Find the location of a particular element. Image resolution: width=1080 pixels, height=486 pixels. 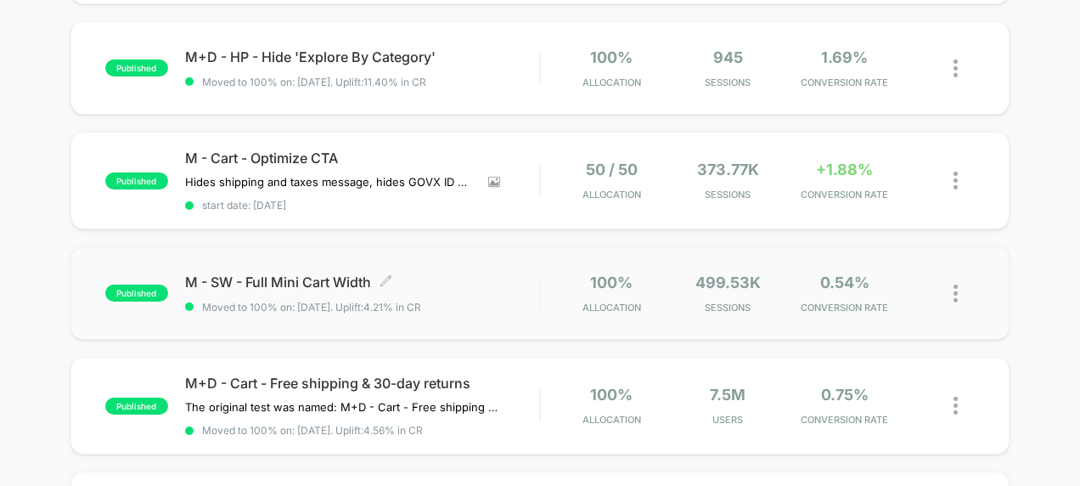

span: Users is located at coordinates (728, 419).